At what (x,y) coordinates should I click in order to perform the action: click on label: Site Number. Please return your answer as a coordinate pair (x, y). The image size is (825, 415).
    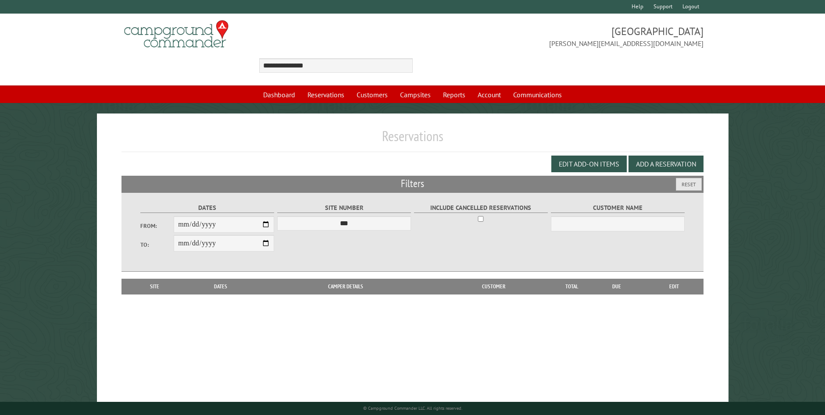
    Looking at the image, I should click on (344, 208).